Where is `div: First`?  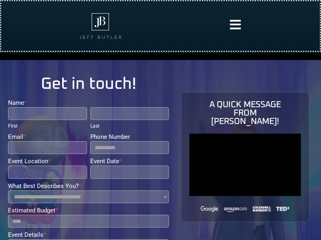 div: First is located at coordinates (47, 126).